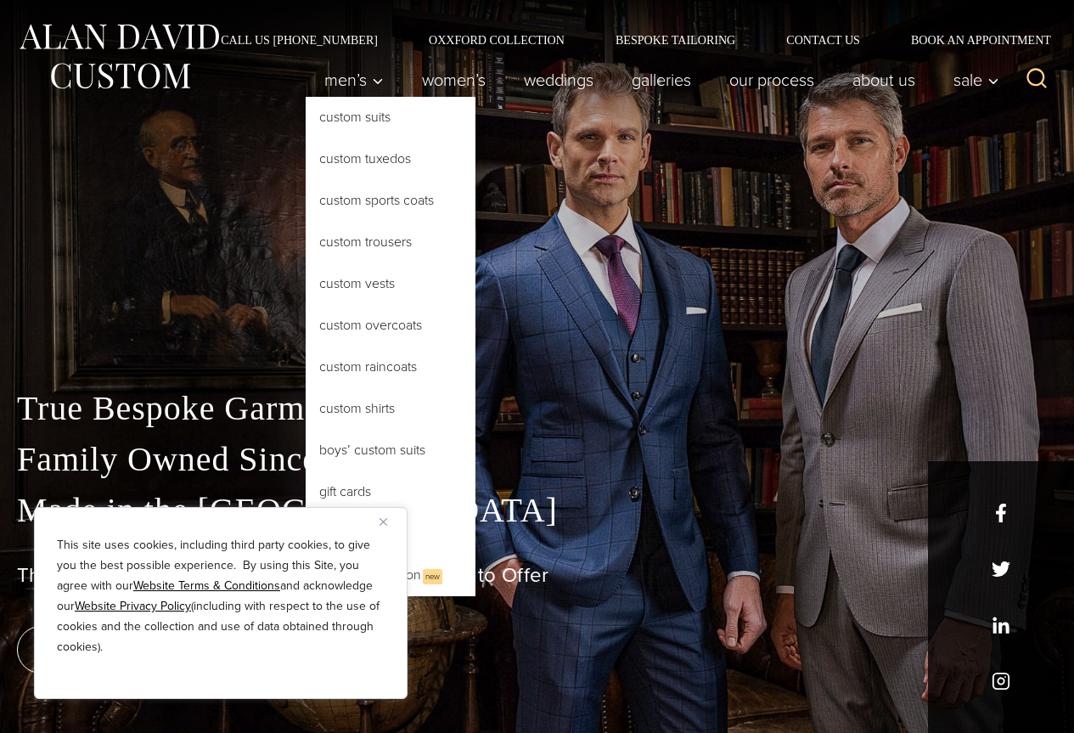  Describe the element at coordinates (136, 649) in the screenshot. I see `a: book an appointment` at that location.